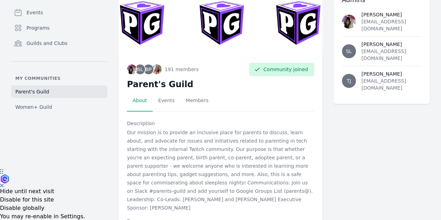  Describe the element at coordinates (38, 28) in the screenshot. I see `span: Programs` at that location.